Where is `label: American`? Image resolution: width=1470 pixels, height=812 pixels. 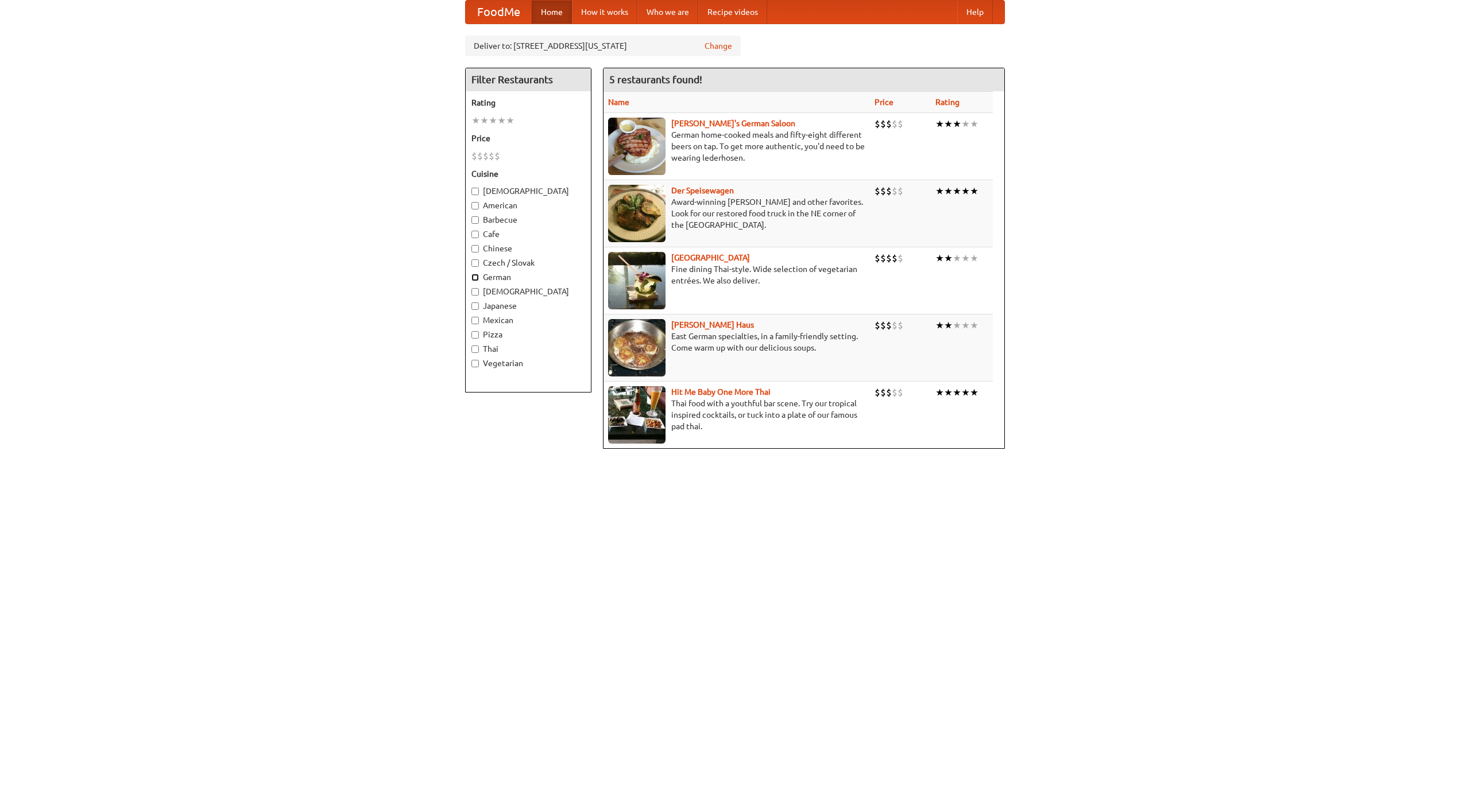 label: American is located at coordinates (528, 206).